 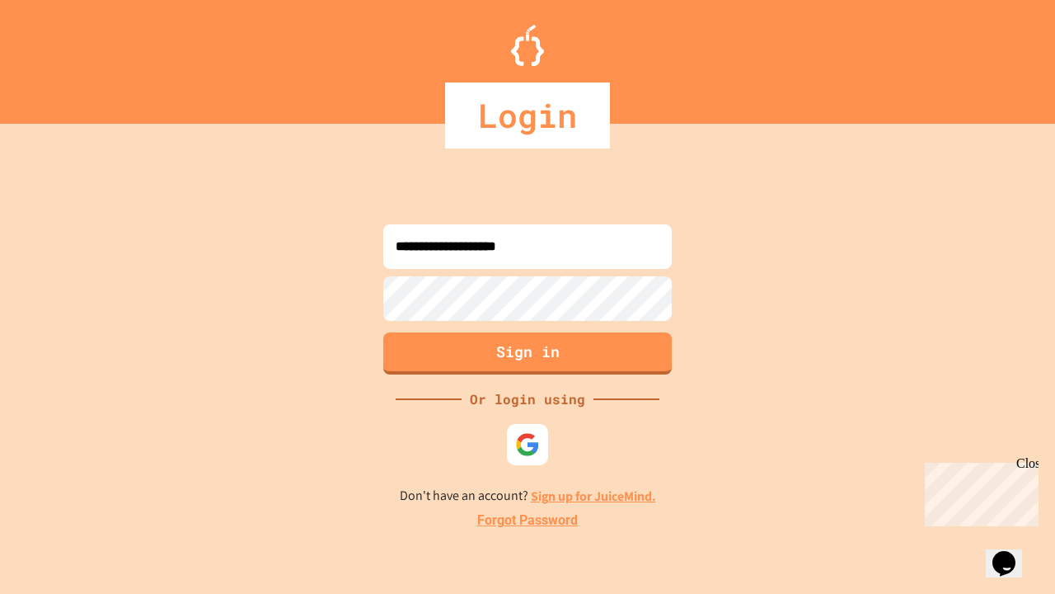 I want to click on a: Forgot Password, so click(x=528, y=520).